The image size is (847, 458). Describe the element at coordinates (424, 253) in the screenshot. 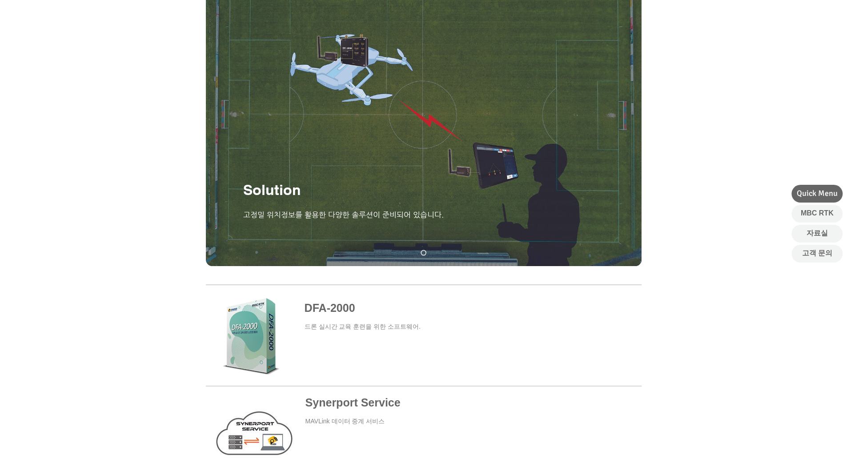

I see `nav: 슬라이드` at that location.